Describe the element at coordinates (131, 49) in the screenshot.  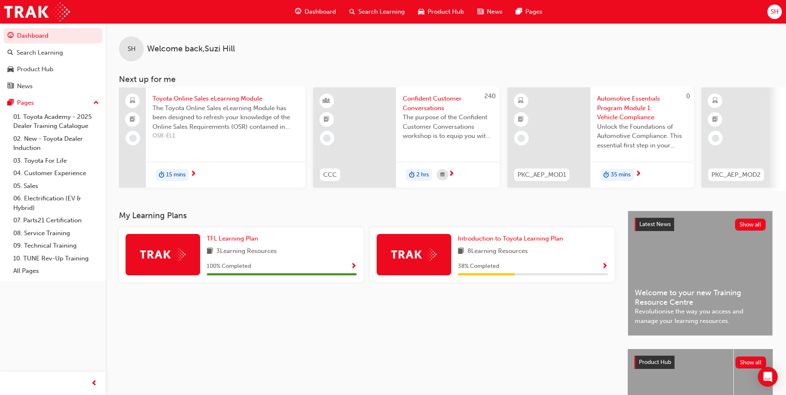
I see `span: SH` at that location.